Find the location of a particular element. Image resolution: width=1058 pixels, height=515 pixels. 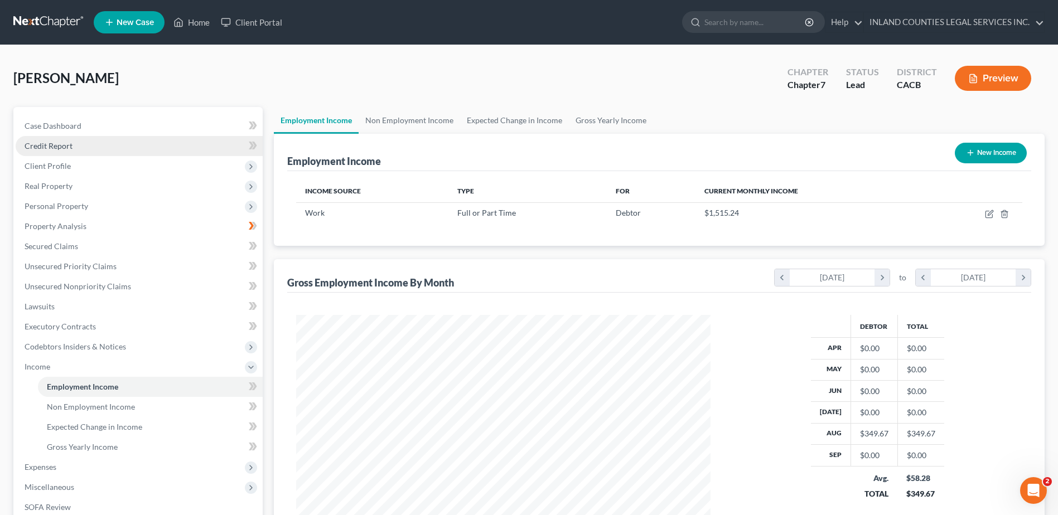

span: Secured Claims is located at coordinates (51, 246).